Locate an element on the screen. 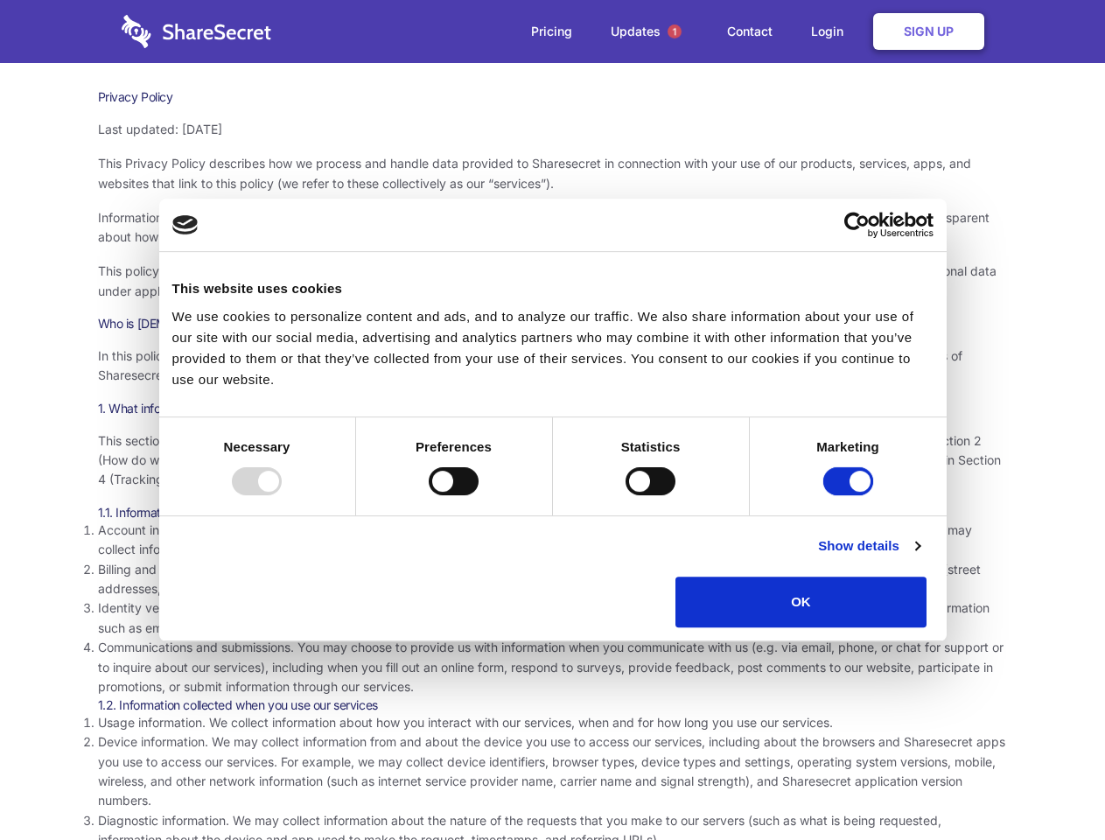 This screenshot has height=840, width=1105. img: logo-wordmark-white-trans-d4663122ce5f474addd5e946df7df03e33cb6a1c49d2221995e7729f52c070b2.svg is located at coordinates (196, 31).